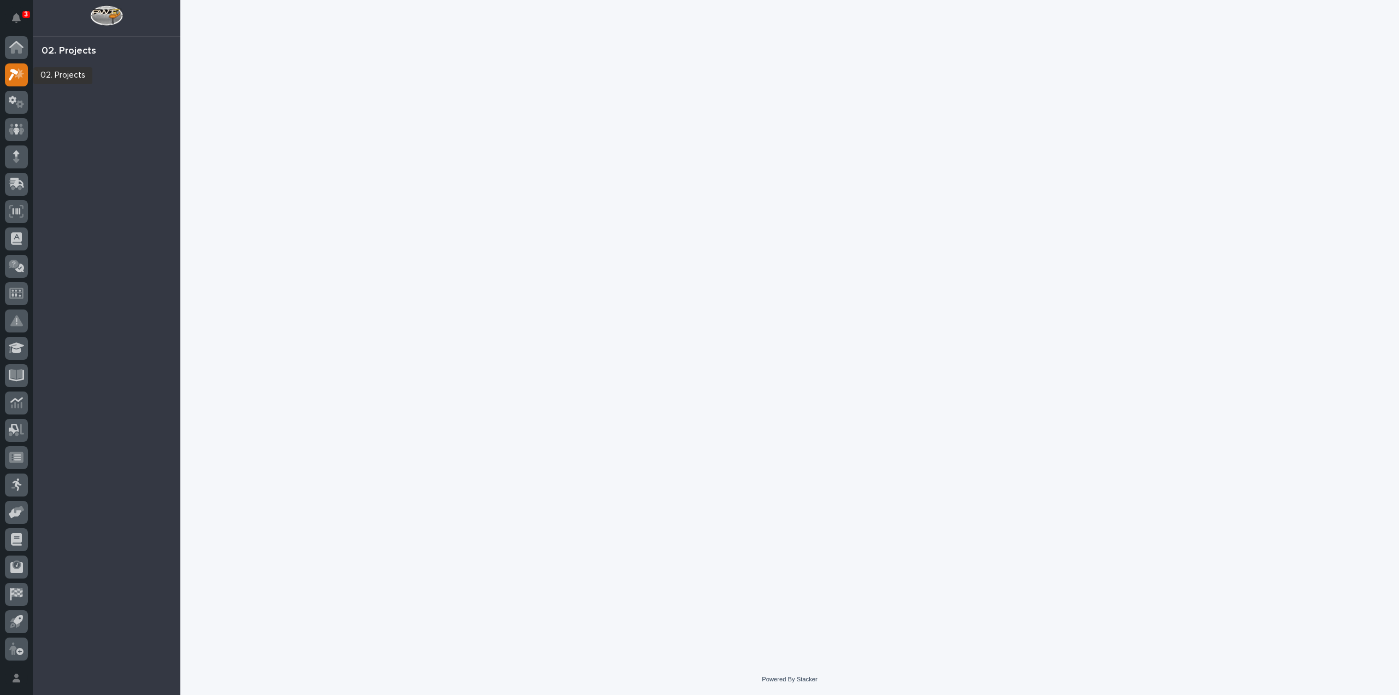  What do you see at coordinates (26, 14) in the screenshot?
I see `p: 3` at bounding box center [26, 14].